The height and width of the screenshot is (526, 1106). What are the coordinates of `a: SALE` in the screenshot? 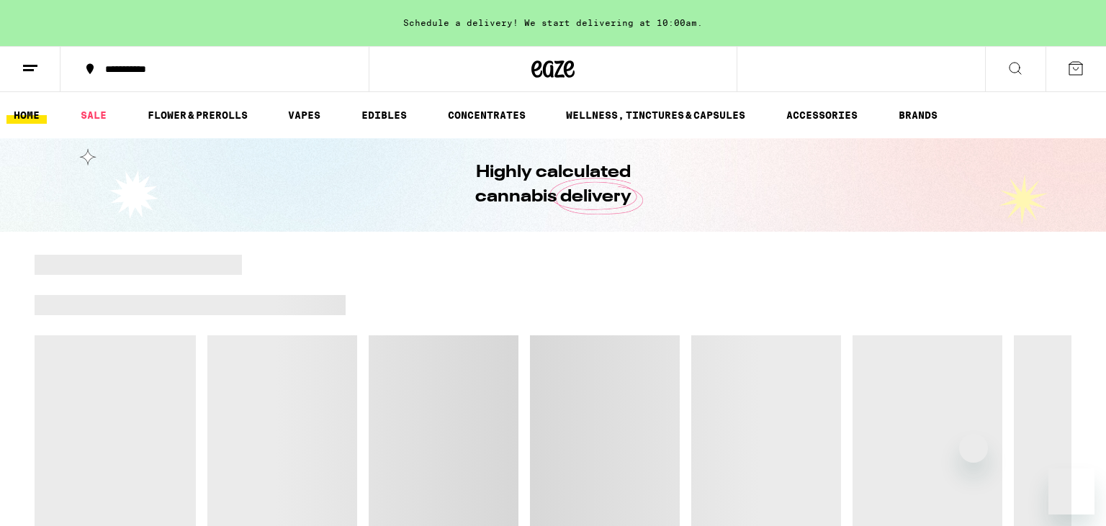 It's located at (94, 115).